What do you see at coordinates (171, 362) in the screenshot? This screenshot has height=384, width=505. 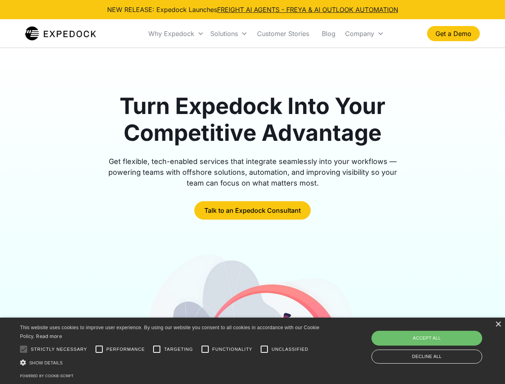 I see `div: Show details` at bounding box center [171, 362].